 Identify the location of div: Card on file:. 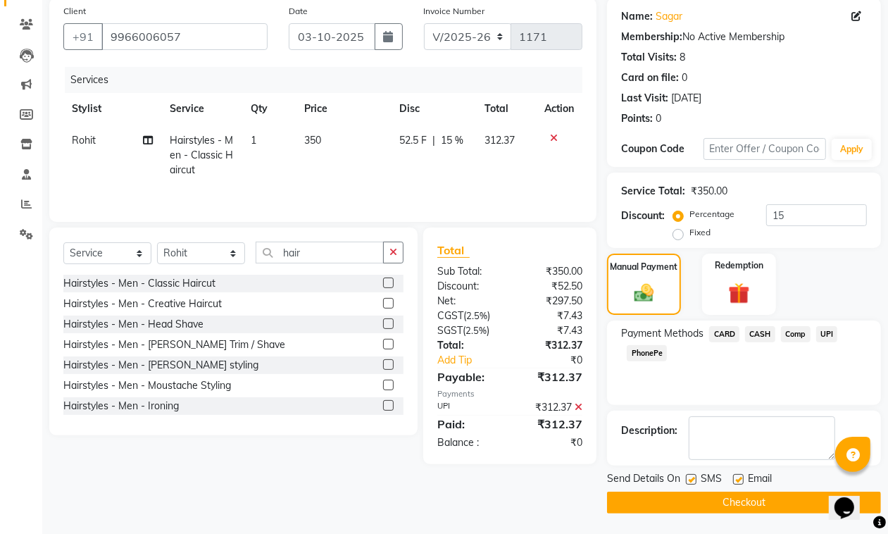
(650, 77).